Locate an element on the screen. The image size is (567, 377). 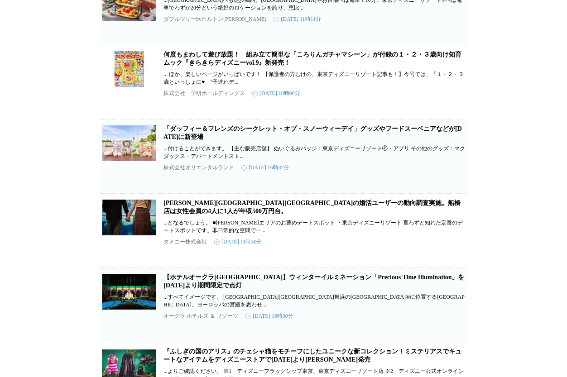
img: 何度もまわして遊び放題！ 組み立て簡単な「ころりんガチャマシーン」が付録の１・２・３歳向け知育ムック『きらきらディズニーvol.9』新発売！ is located at coordinates (129, 69).